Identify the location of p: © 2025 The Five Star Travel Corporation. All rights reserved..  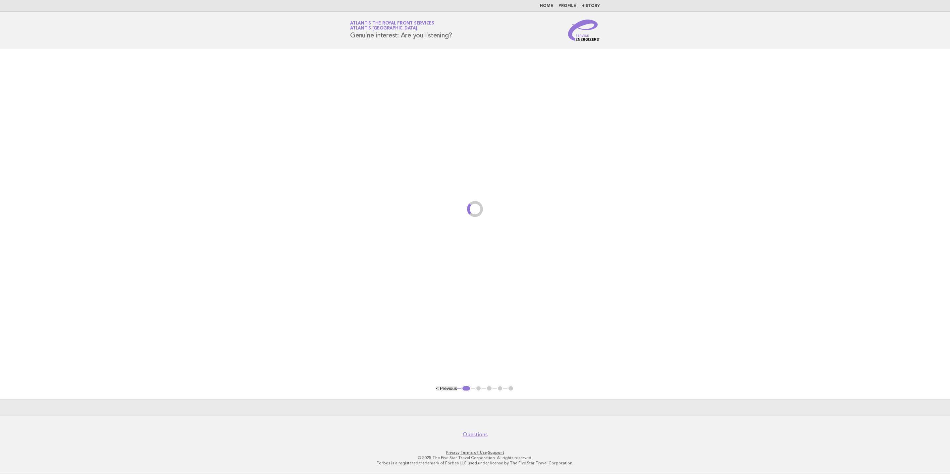
(475, 458).